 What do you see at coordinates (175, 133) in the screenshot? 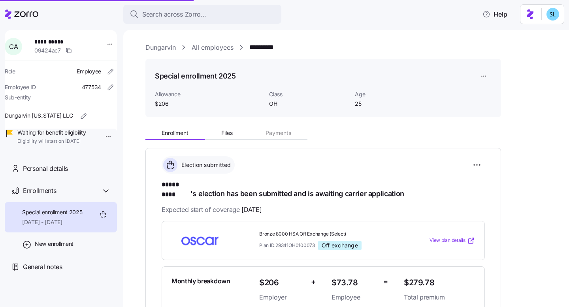
I see `span: Enrollment` at bounding box center [175, 133].